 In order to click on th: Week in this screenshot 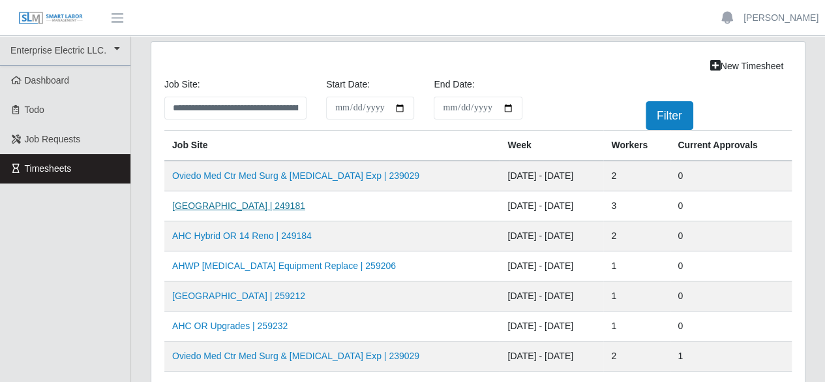, I will do `click(551, 145)`.